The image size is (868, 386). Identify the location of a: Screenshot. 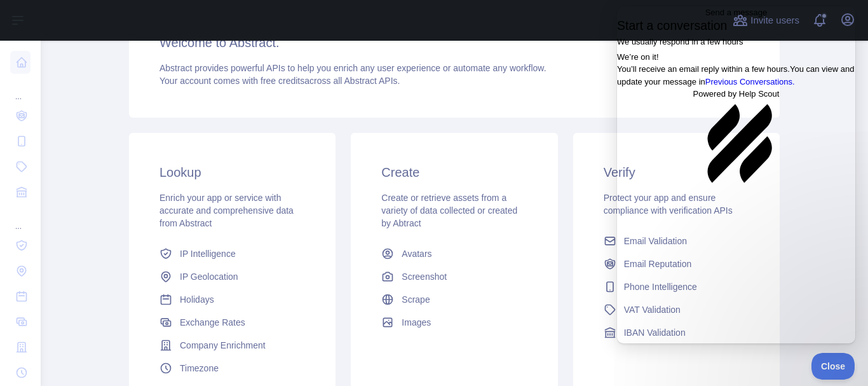
(453, 276).